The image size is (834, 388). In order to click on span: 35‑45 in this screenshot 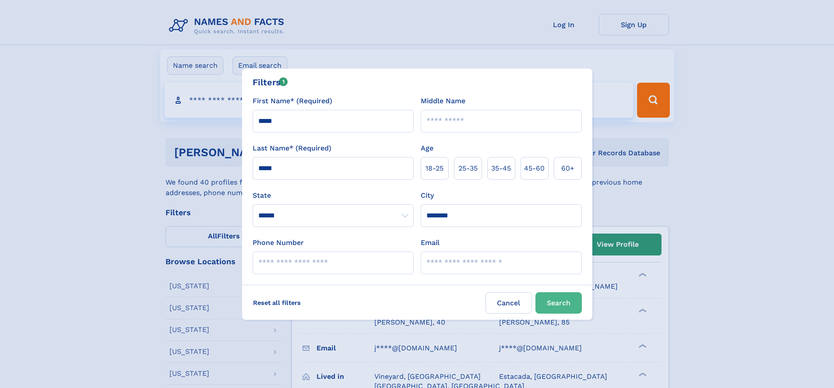, I will do `click(501, 169)`.